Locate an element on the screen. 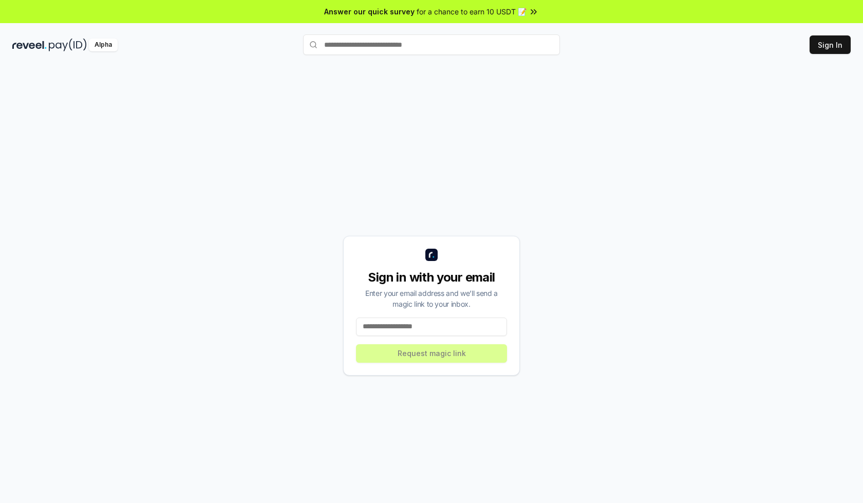 This screenshot has width=863, height=503. div: Sign in with your email is located at coordinates (431, 277).